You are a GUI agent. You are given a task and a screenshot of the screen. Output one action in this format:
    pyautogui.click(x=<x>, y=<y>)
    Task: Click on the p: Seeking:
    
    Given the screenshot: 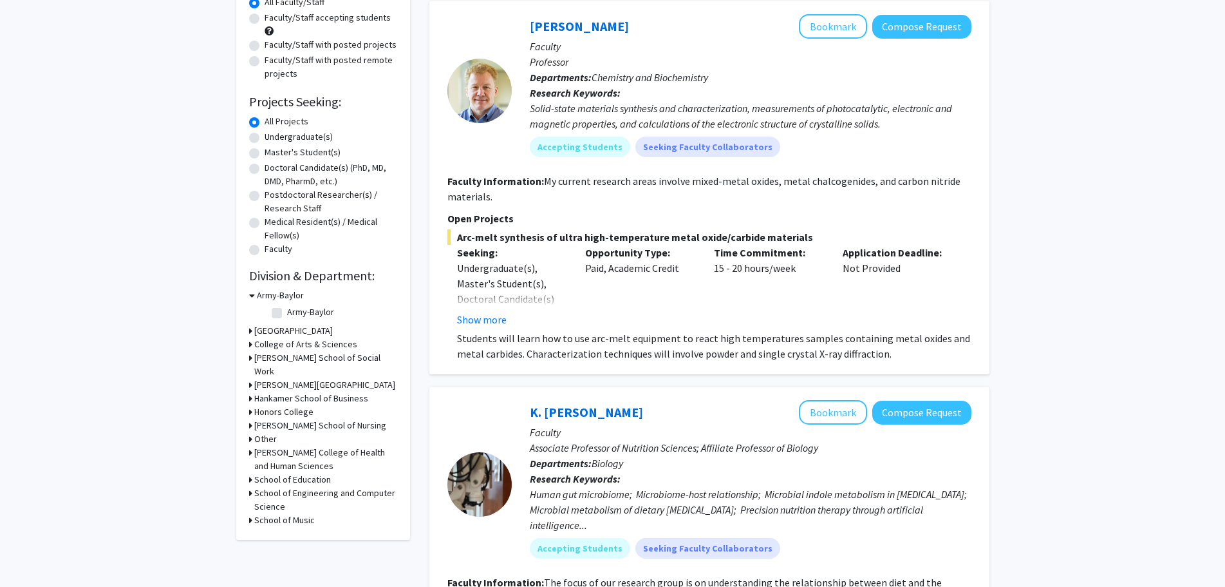 What is the action you would take?
    pyautogui.click(x=512, y=252)
    